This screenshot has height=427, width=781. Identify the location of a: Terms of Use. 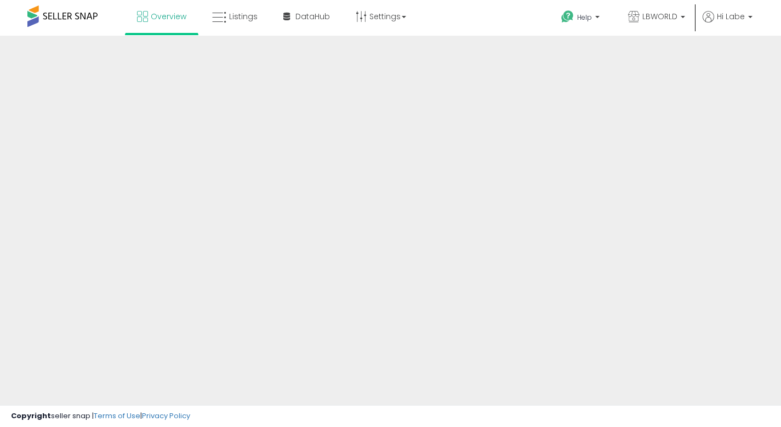
(117, 415).